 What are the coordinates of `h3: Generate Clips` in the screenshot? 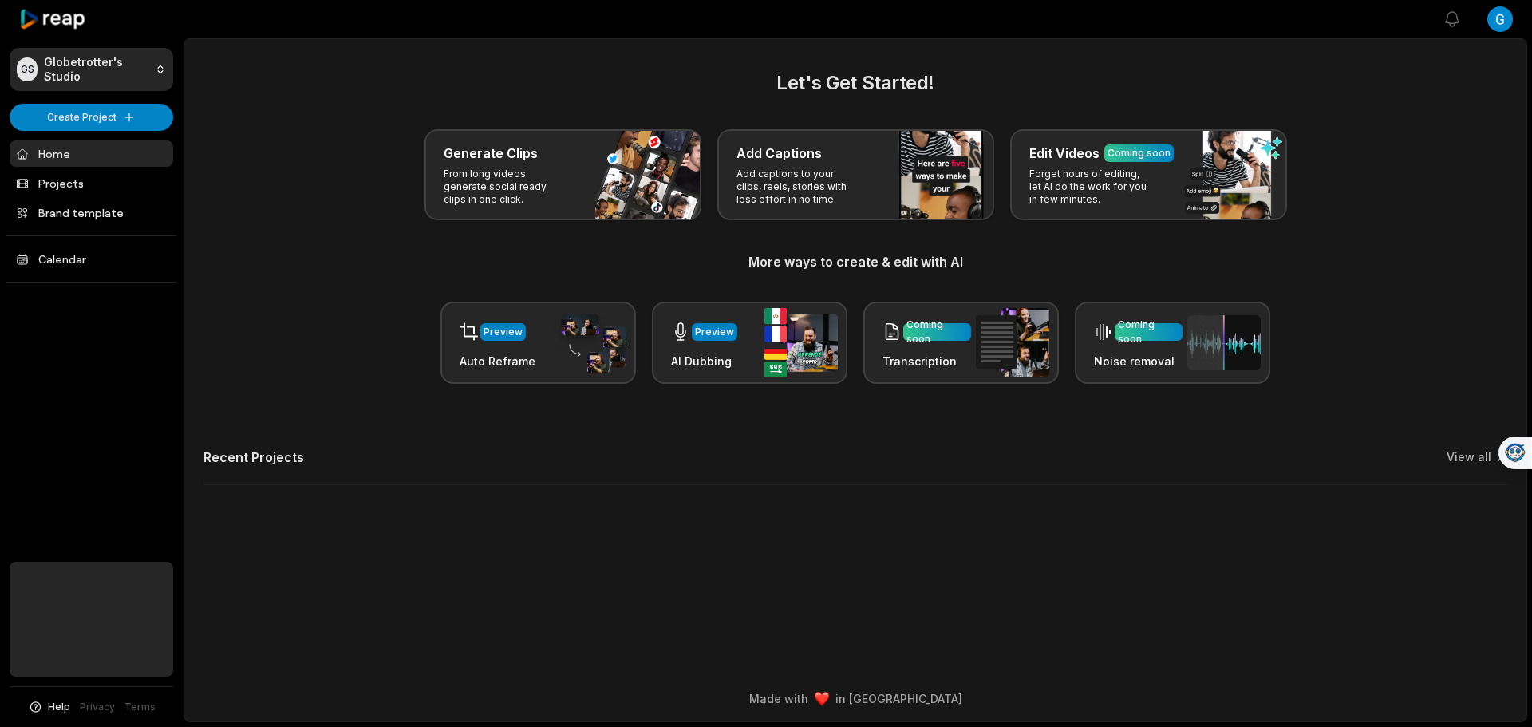 It's located at (491, 153).